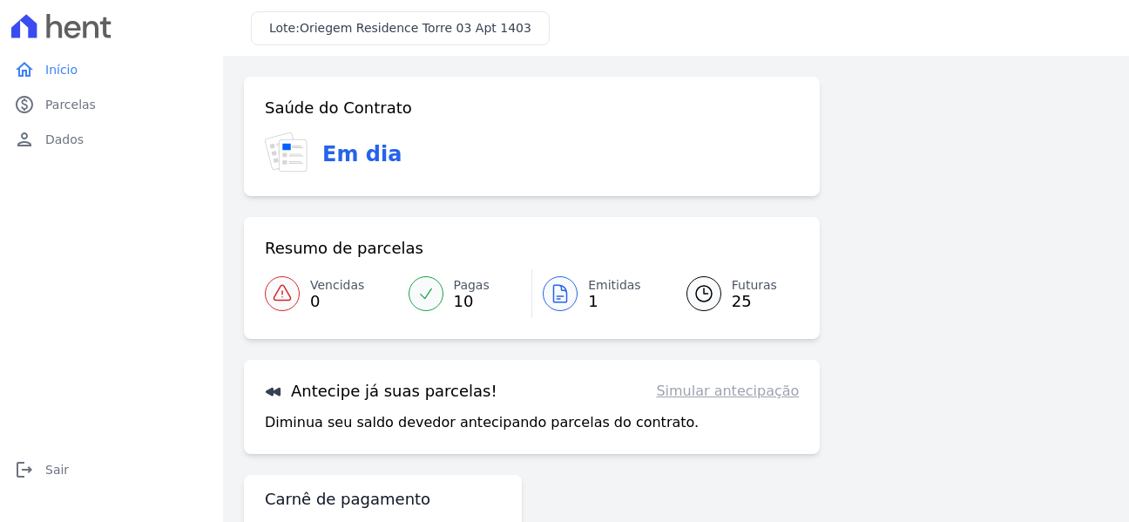 The image size is (1129, 522). I want to click on a: Pagas 10, so click(465, 294).